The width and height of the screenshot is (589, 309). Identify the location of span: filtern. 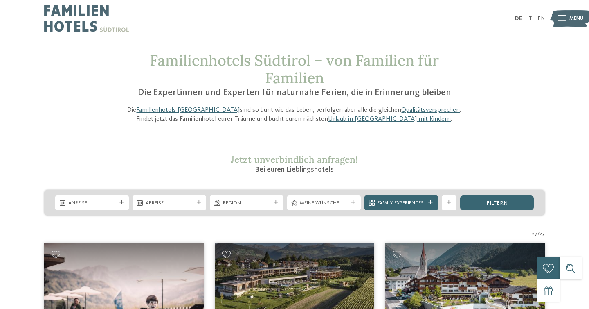
(497, 203).